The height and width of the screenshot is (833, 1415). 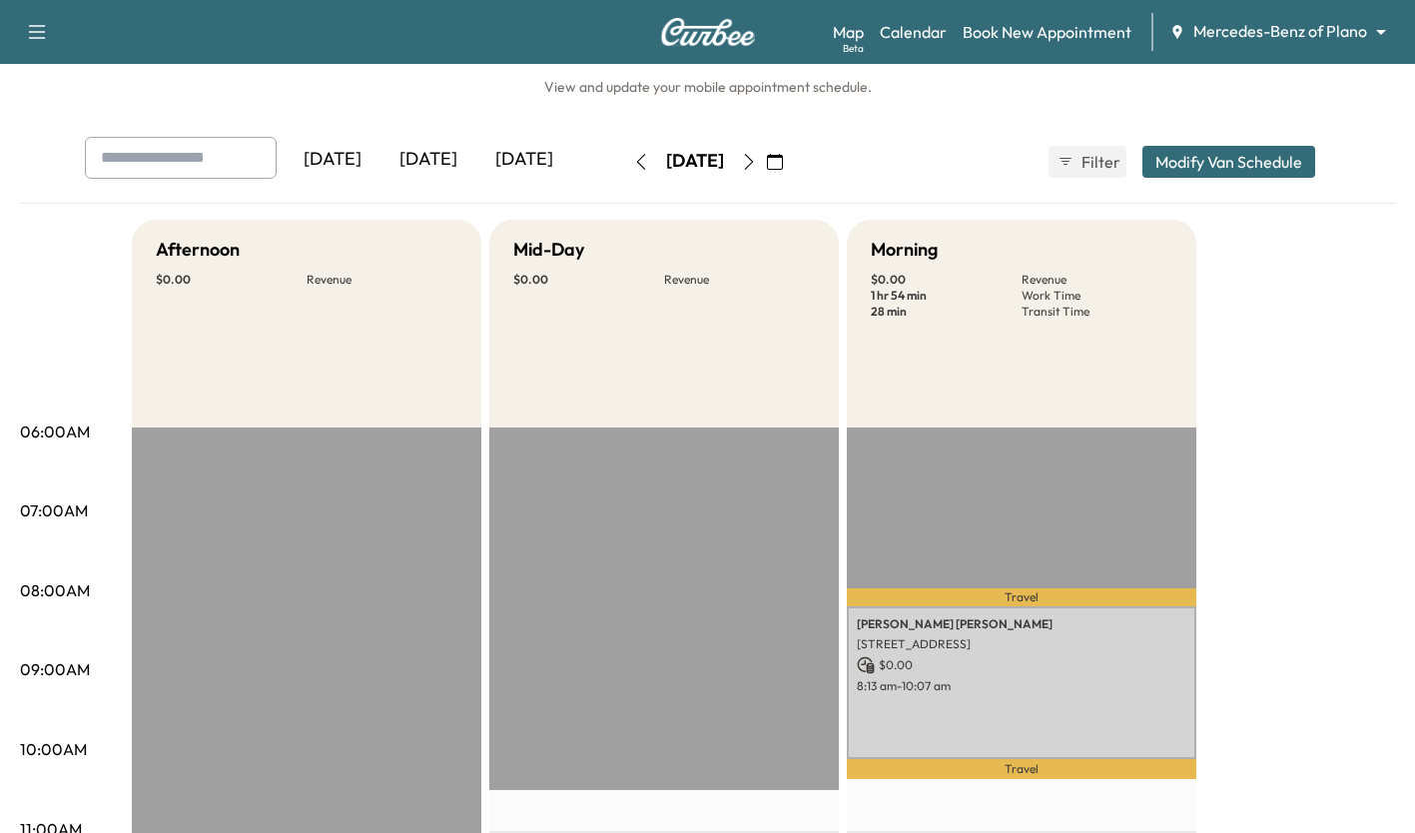 What do you see at coordinates (913, 32) in the screenshot?
I see `a: Calendar` at bounding box center [913, 32].